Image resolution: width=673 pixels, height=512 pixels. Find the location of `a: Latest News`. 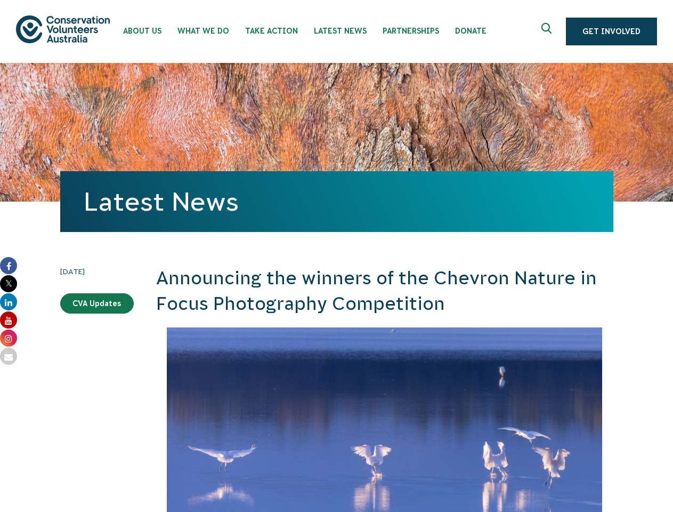

a: Latest News is located at coordinates (161, 202).